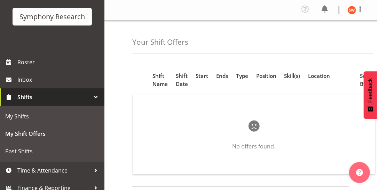 The width and height of the screenshot is (377, 190). I want to click on h4: Your Shift Offers, so click(160, 42).